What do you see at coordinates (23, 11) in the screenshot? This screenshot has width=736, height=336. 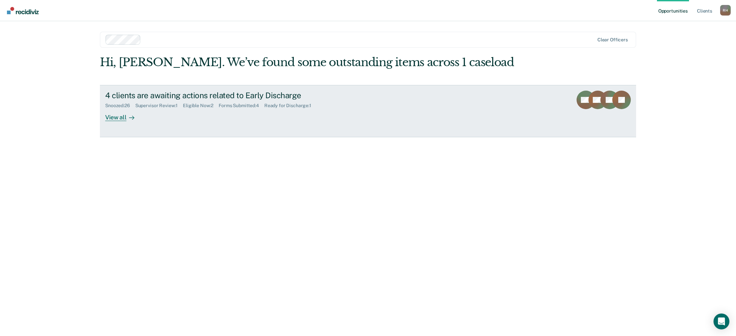 I see `img: Recidiviz` at bounding box center [23, 11].